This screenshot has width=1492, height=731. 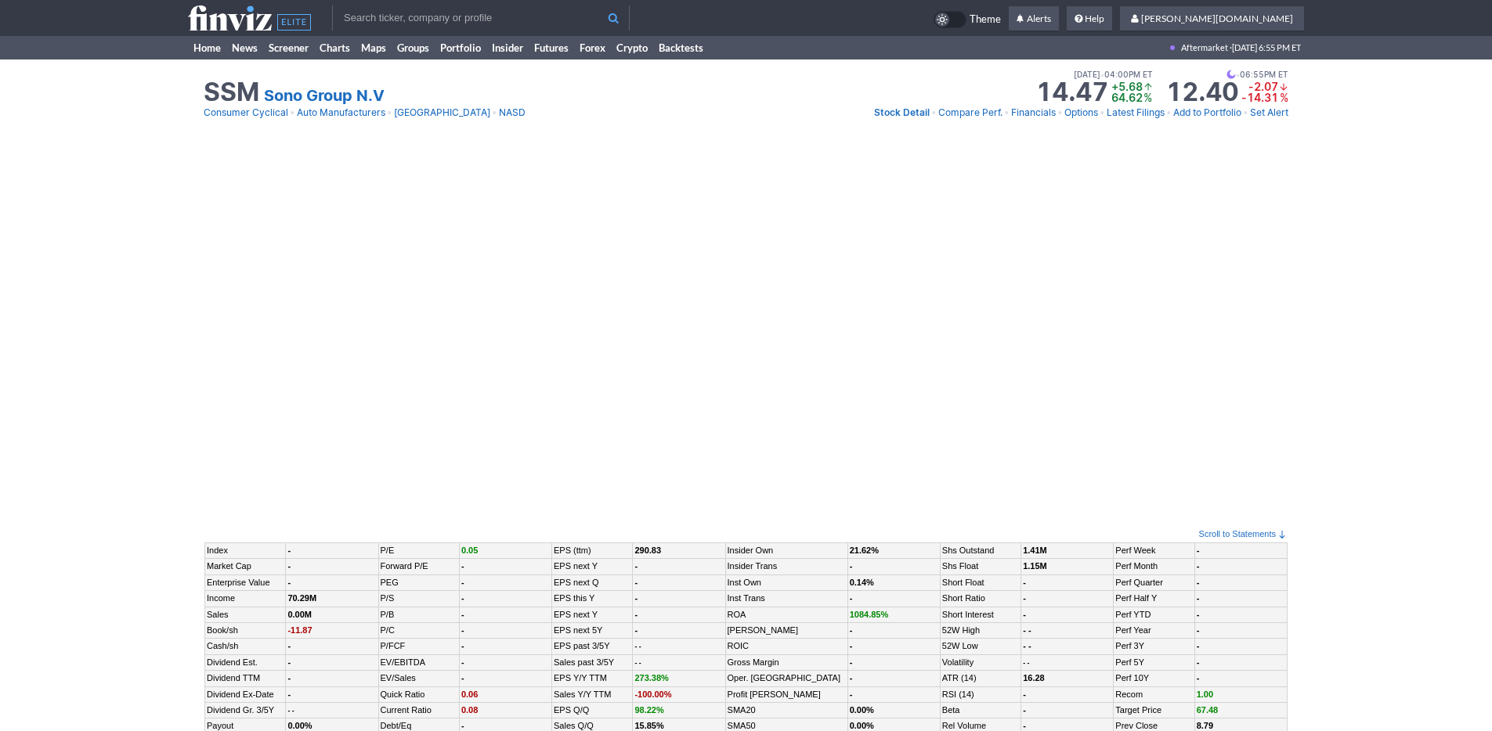 I want to click on td: EV/Sales, so click(x=418, y=679).